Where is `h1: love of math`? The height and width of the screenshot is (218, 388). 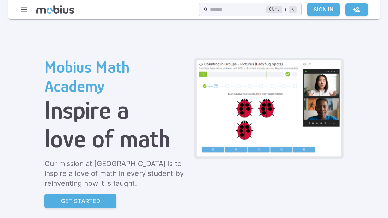
h1: love of math is located at coordinates (116, 138).